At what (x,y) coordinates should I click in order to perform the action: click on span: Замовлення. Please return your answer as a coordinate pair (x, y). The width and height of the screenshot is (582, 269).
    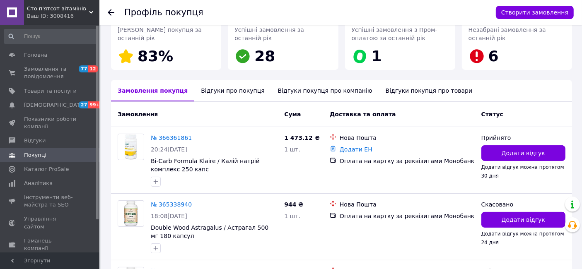
    Looking at the image, I should click on (137, 114).